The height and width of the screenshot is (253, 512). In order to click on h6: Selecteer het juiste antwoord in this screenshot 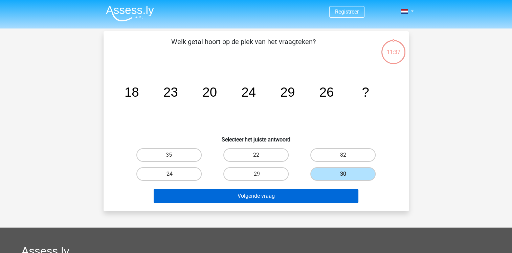, I will do `click(256, 136)`.